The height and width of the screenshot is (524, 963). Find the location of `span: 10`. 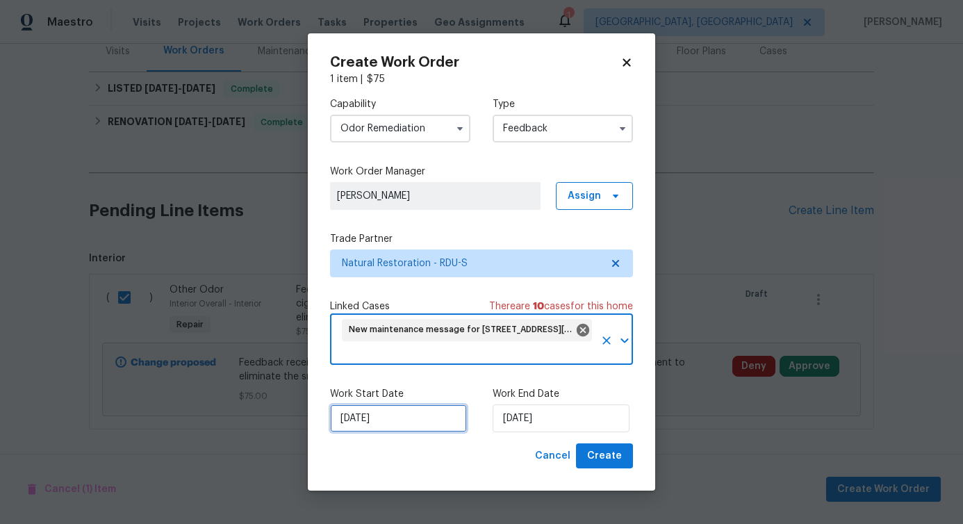

span: 10 is located at coordinates (539, 306).